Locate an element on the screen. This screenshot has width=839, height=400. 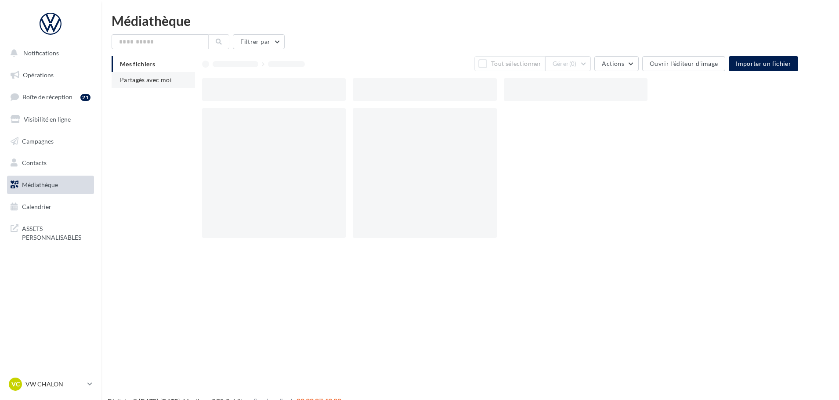
span: Importer un fichier is located at coordinates (763, 63).